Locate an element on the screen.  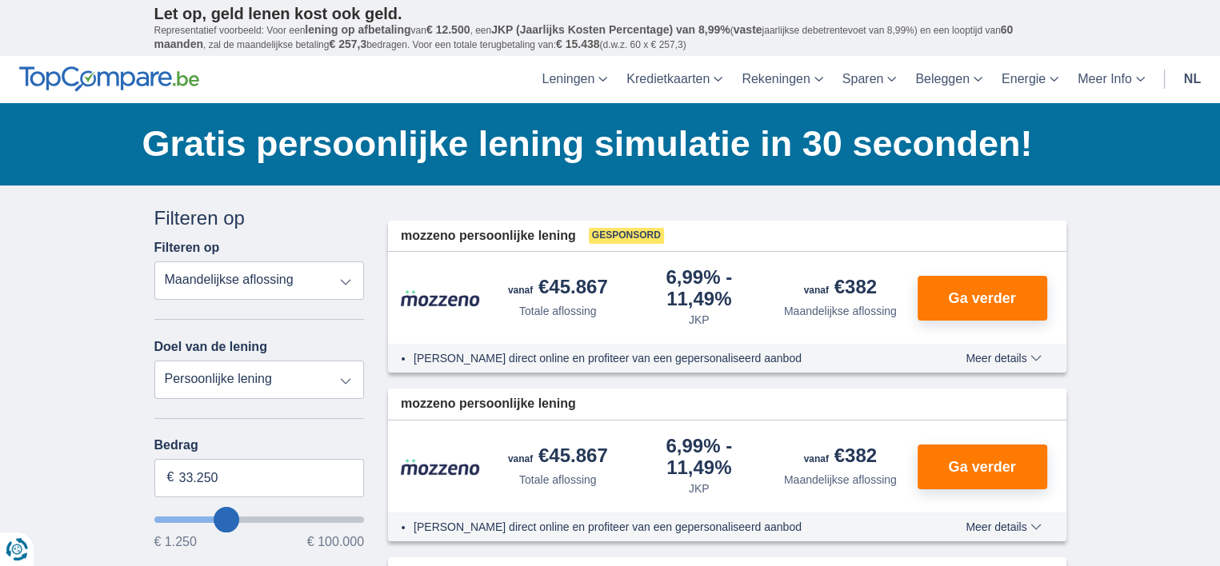
span: lening op afbetaling is located at coordinates (358, 30).